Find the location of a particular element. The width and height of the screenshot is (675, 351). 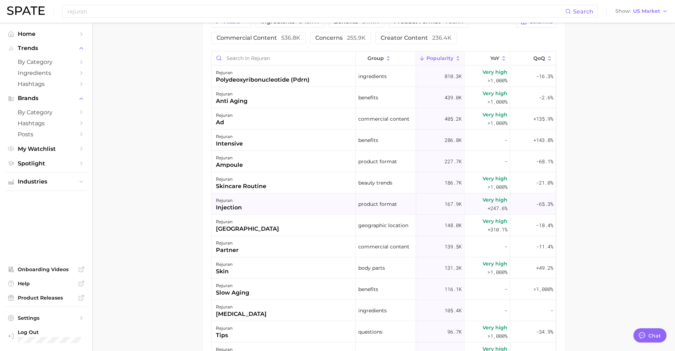

a: Settings is located at coordinates (46, 318).